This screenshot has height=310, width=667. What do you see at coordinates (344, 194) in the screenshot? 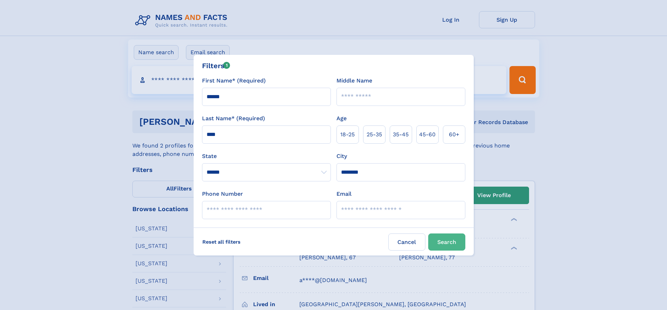
I see `label: Email` at bounding box center [344, 194].